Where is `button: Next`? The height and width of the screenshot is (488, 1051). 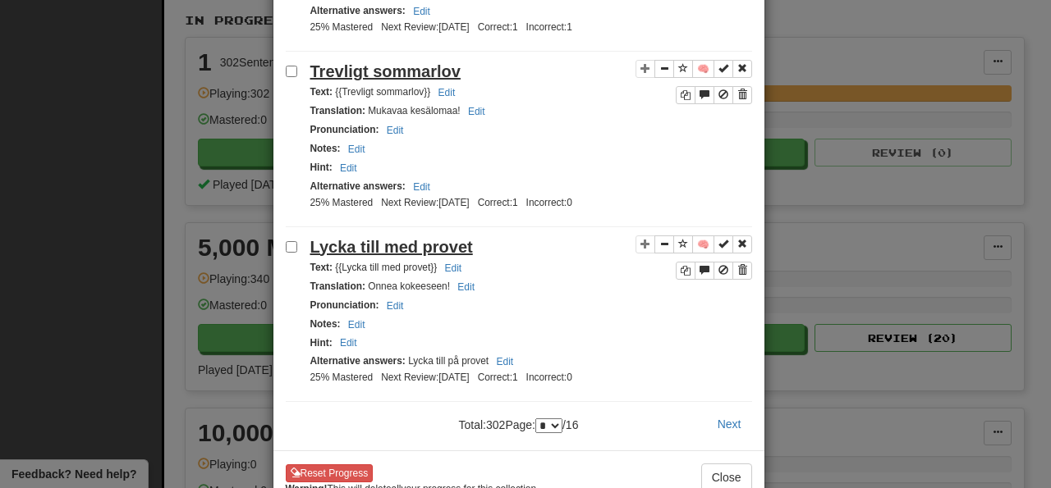
button: Next is located at coordinates (729, 424).